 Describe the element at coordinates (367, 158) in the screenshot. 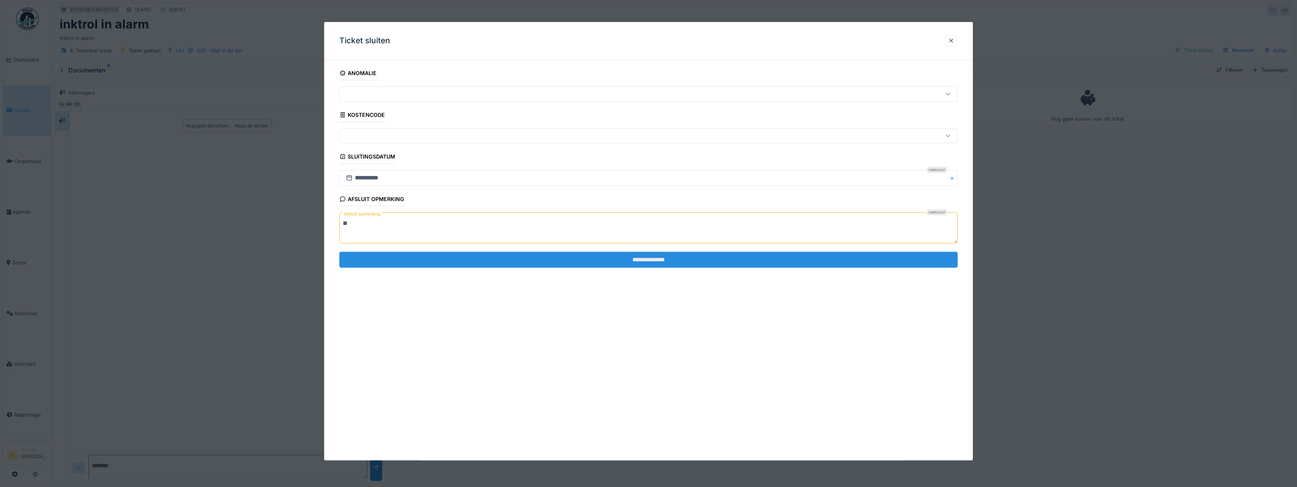

I see `div: Sluitingsdatum` at that location.